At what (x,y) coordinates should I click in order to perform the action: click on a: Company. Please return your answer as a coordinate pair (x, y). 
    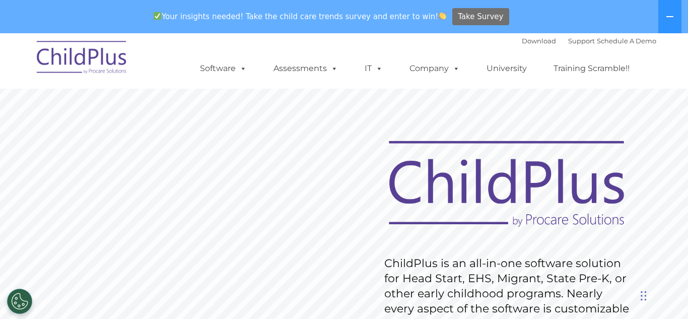
    Looking at the image, I should click on (435, 69).